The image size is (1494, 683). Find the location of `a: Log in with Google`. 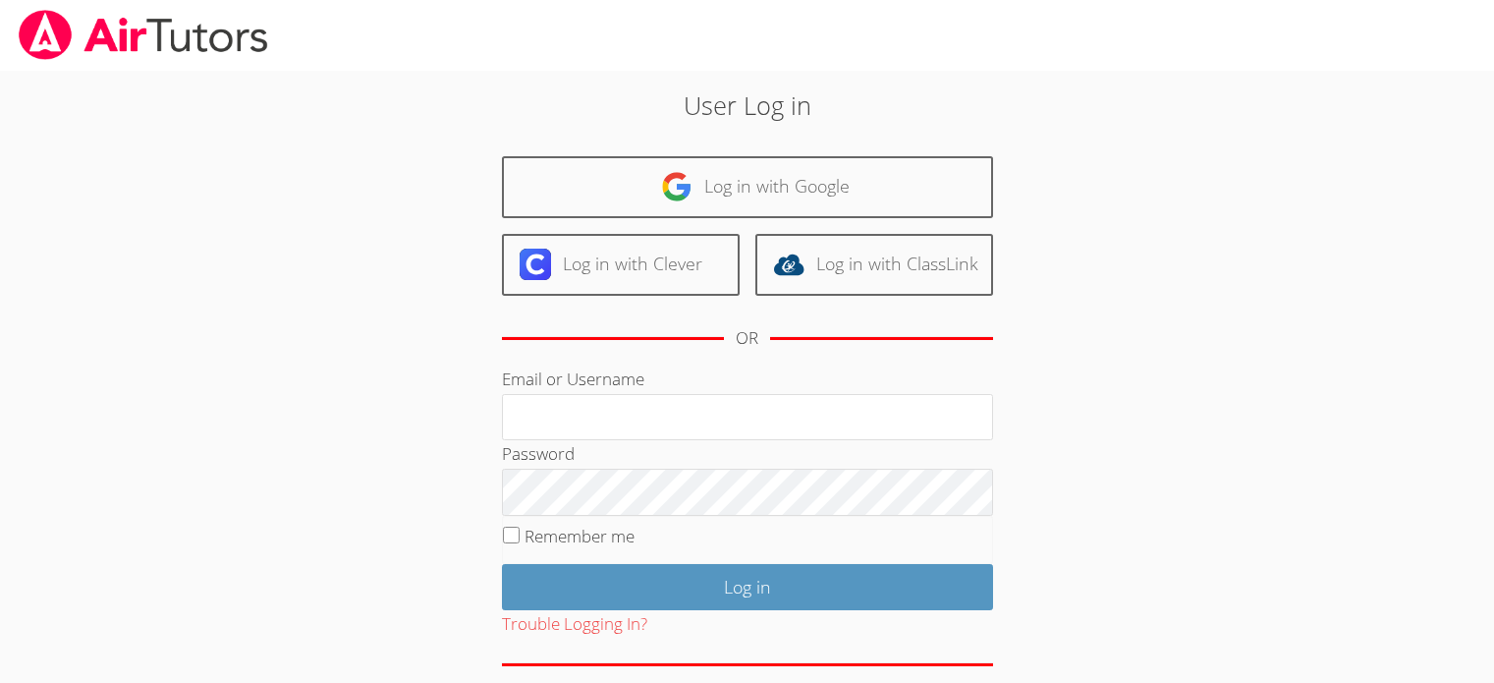

a: Log in with Google is located at coordinates (748, 187).